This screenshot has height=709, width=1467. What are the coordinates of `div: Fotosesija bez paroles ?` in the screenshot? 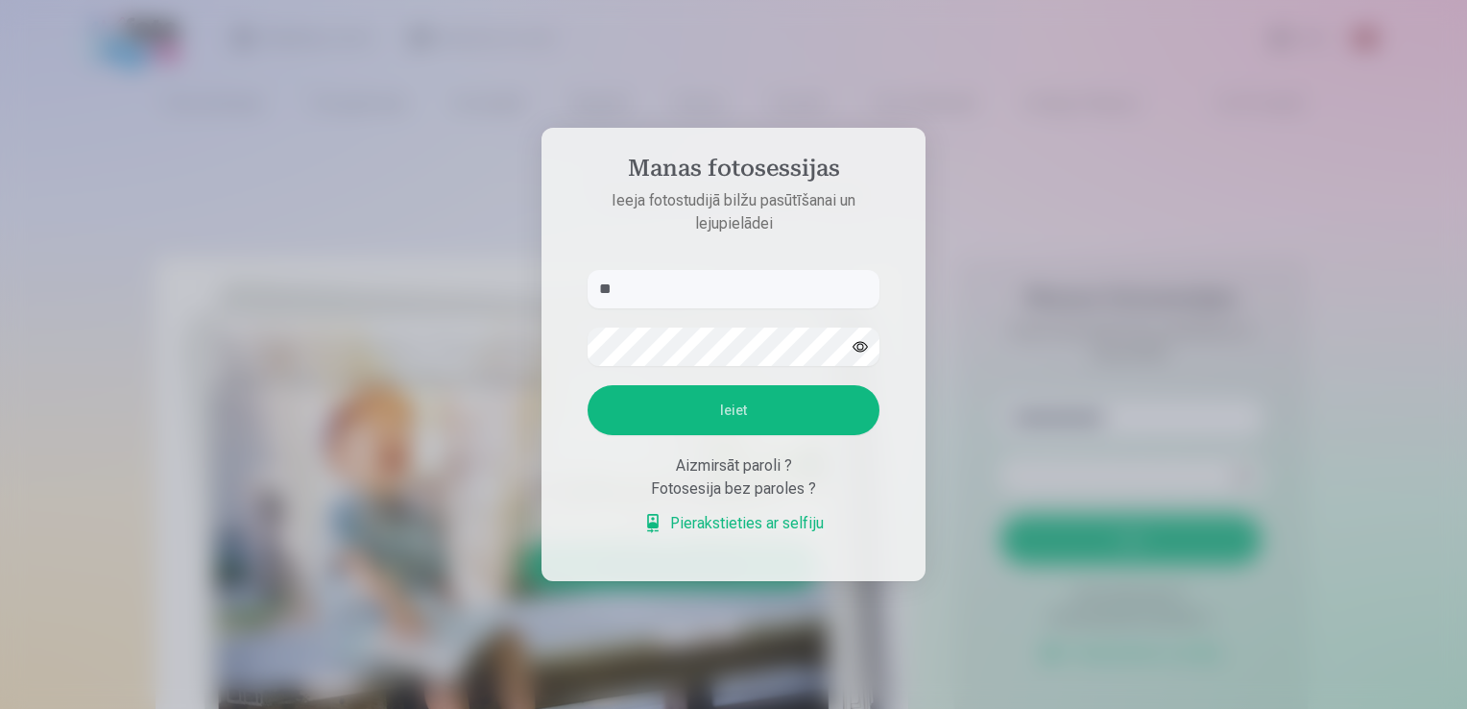 It's located at (734, 489).